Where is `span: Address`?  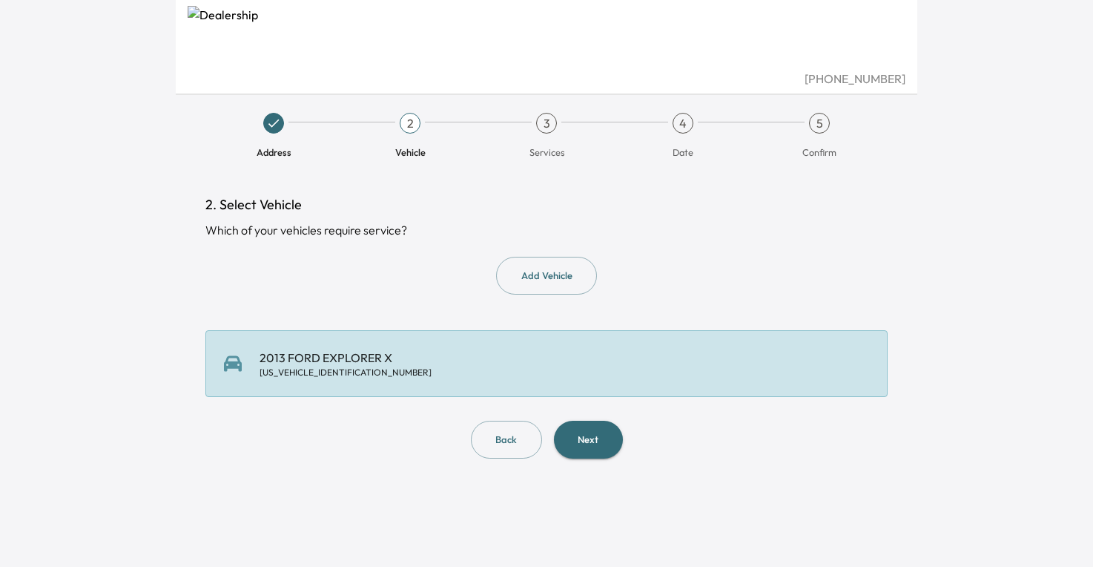 span: Address is located at coordinates (274, 152).